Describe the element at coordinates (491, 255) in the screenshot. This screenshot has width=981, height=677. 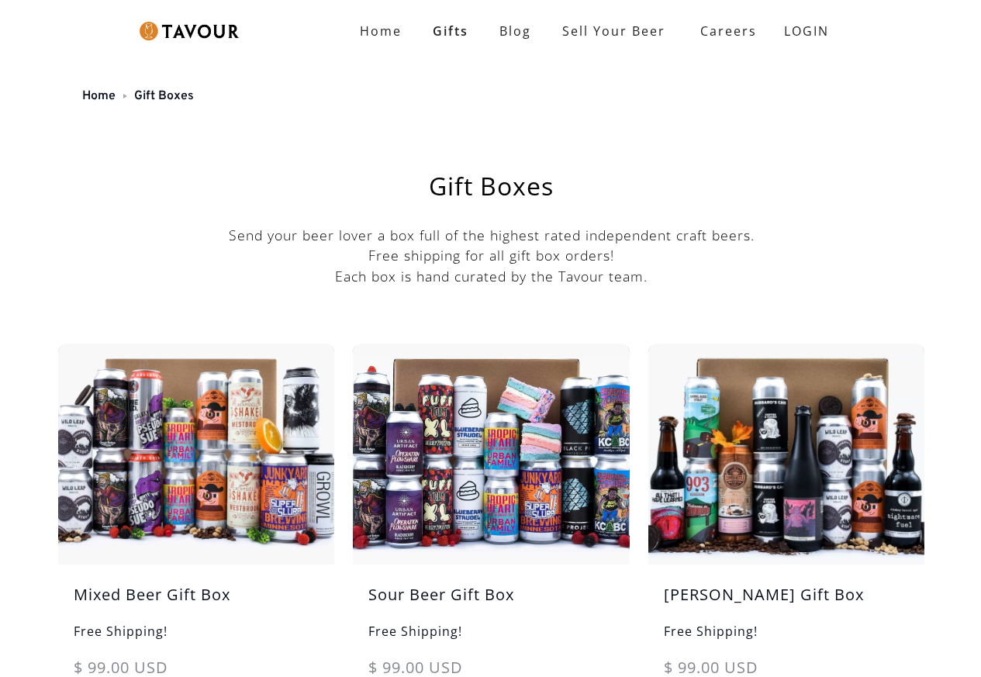
I see `p: Send your beer lover a box full of the highest rated independent craft beers. Free shipping for a...` at that location.